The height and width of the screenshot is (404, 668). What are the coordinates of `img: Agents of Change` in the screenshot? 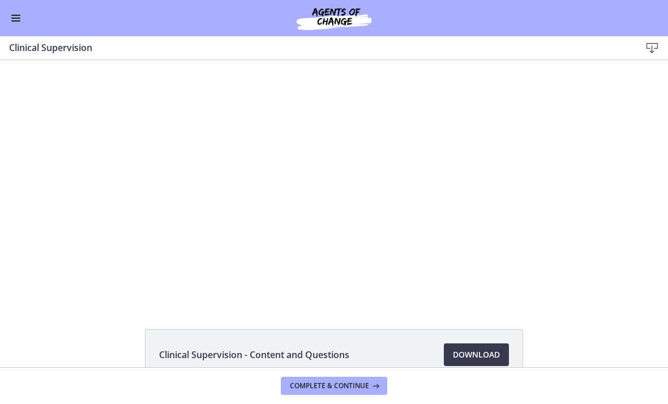 It's located at (334, 18).